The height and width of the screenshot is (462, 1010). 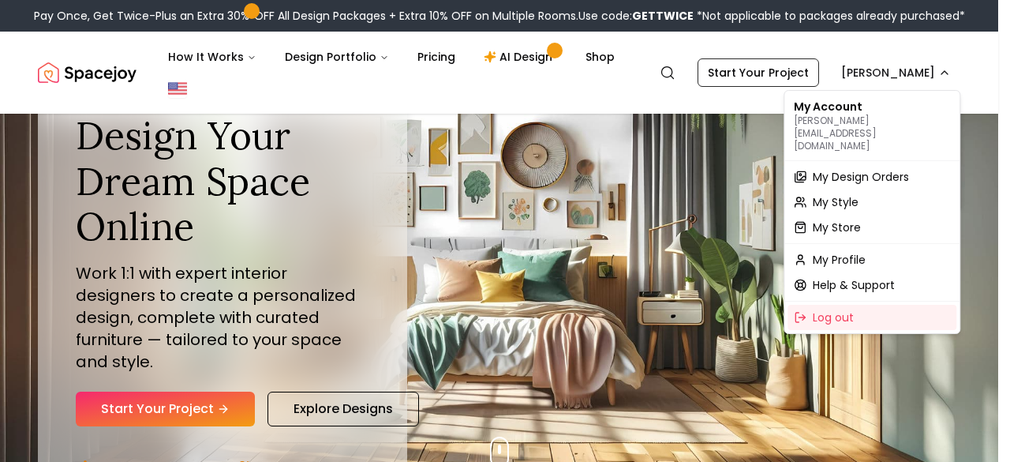 I want to click on div: My Account, so click(x=872, y=125).